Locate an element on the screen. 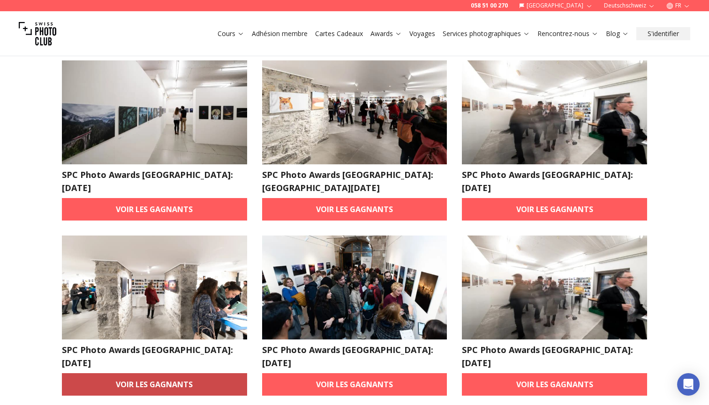  img: SPC Photo Awards Genève: Octobre 2023 is located at coordinates (354, 288).